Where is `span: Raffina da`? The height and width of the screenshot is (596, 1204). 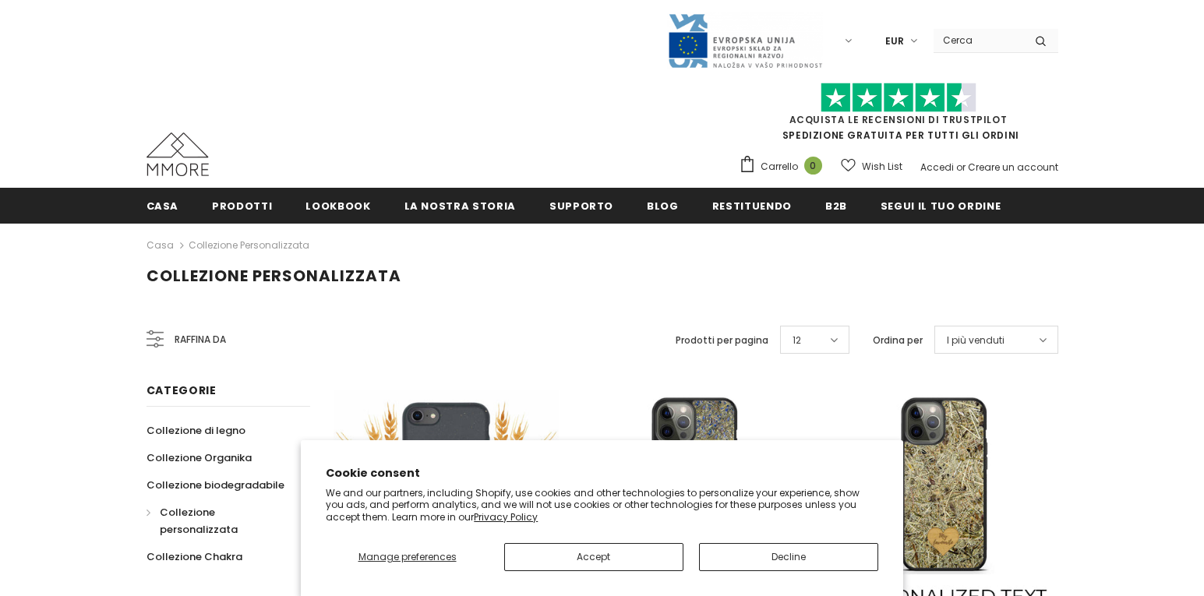
span: Raffina da is located at coordinates (200, 340).